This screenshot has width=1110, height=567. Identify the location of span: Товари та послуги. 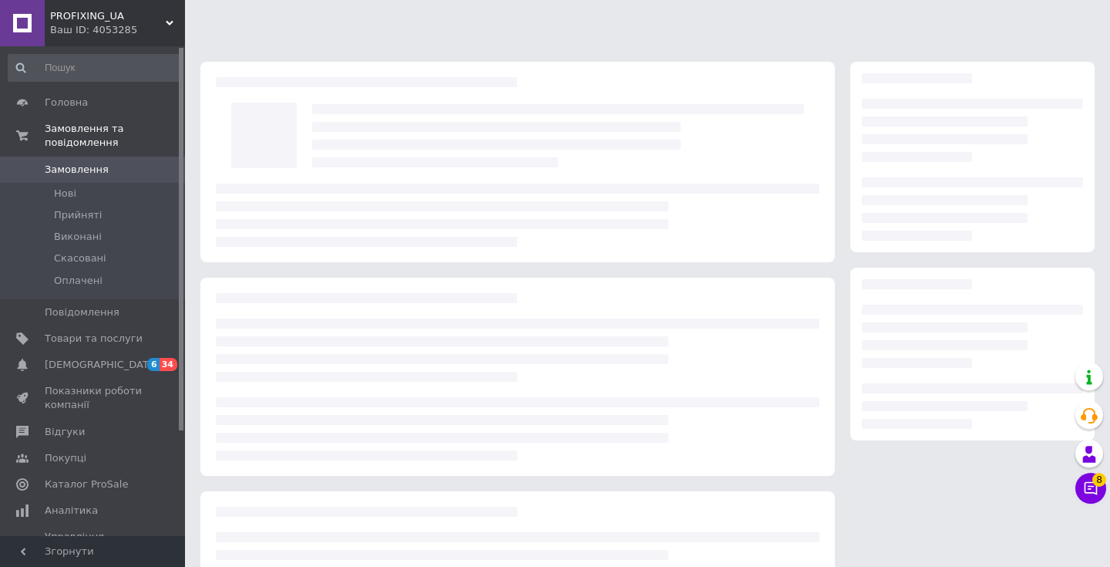
(93, 338).